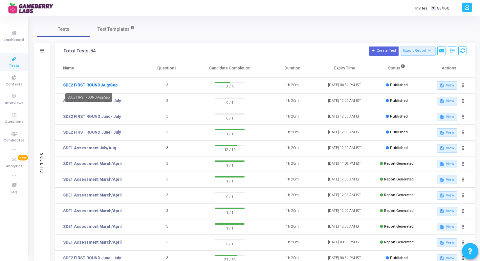  What do you see at coordinates (14, 193) in the screenshot?
I see `span: FAQ` at bounding box center [14, 193].